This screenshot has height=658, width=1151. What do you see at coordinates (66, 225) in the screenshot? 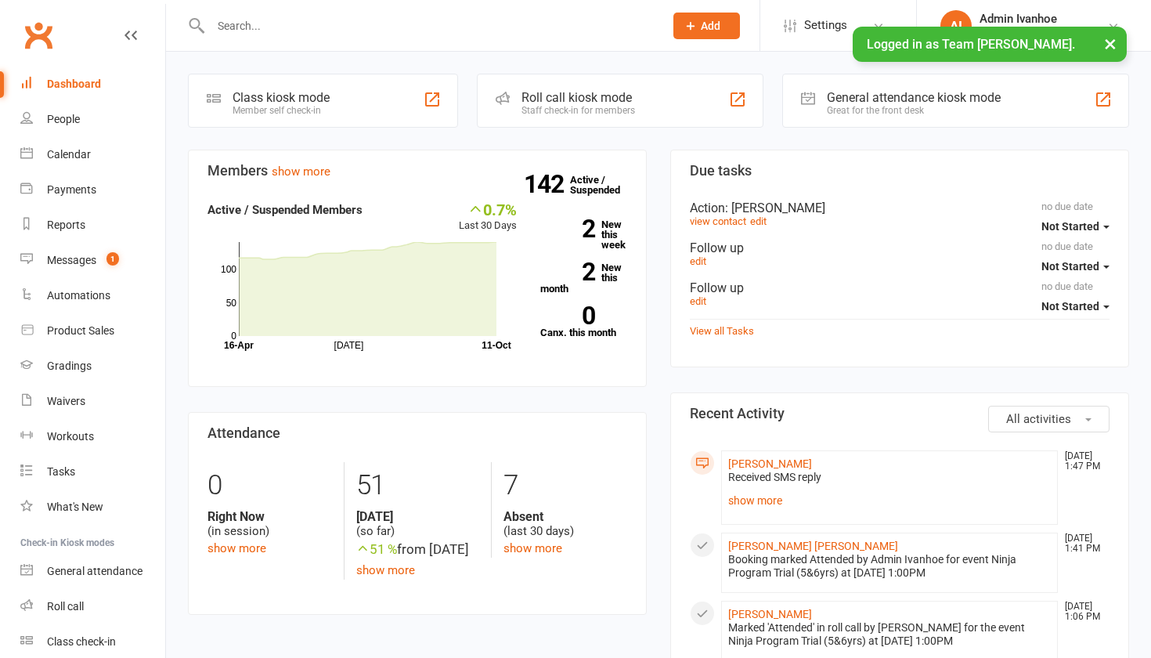
I see `div: Reports` at bounding box center [66, 225].